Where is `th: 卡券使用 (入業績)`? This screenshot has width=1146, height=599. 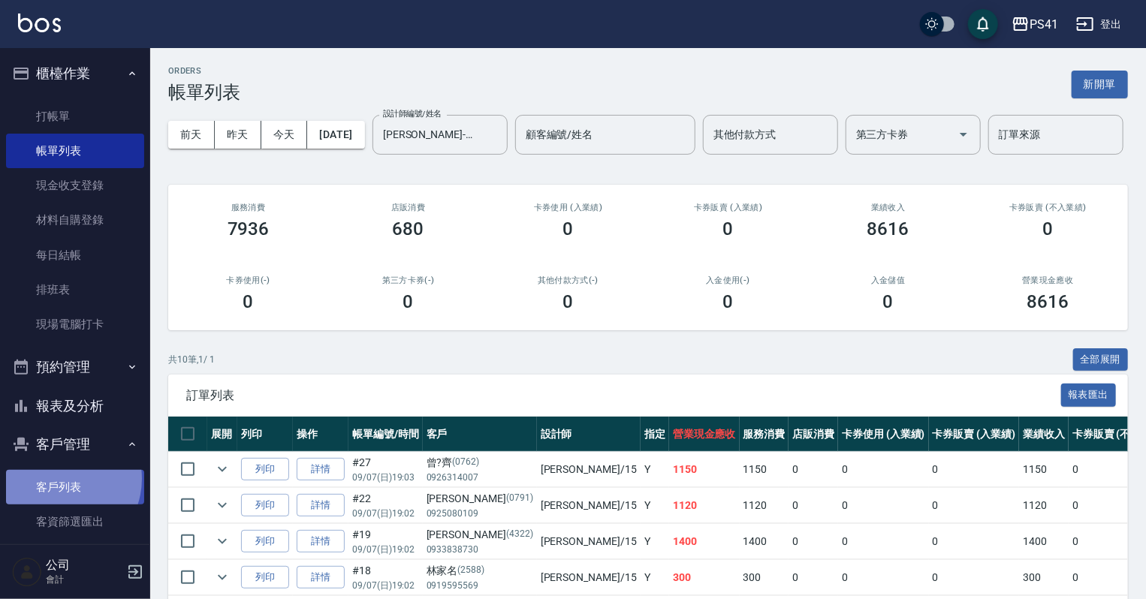
th: 卡券使用 (入業績) is located at coordinates (883, 434).